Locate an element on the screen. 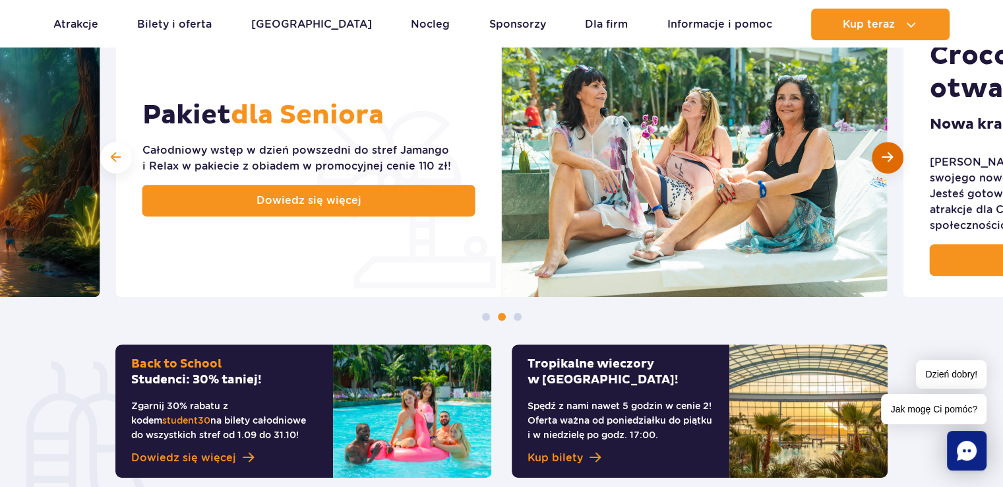 The width and height of the screenshot is (1003, 487). img: Back to SchoolStudenci: 30% taniej! is located at coordinates (412, 411).